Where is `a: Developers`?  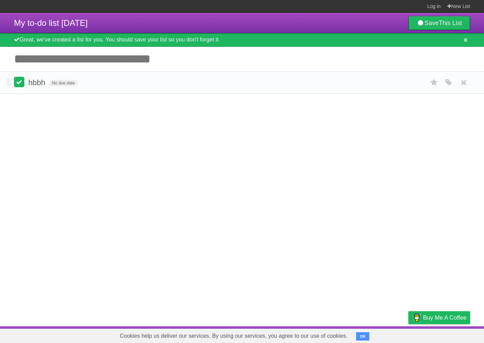 a: Developers is located at coordinates (353, 334).